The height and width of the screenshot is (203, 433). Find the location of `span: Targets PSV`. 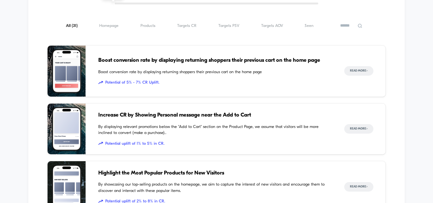

span: Targets PSV is located at coordinates (229, 26).